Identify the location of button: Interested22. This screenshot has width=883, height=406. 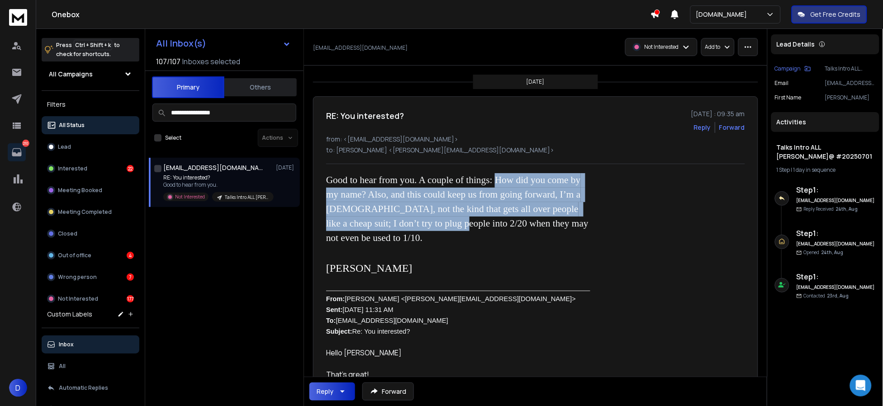
(90, 169).